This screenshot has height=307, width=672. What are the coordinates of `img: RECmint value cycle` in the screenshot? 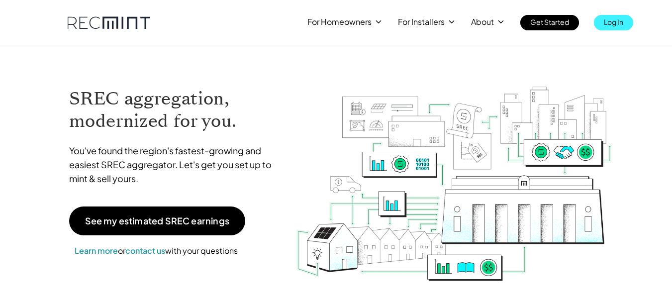 It's located at (454, 172).